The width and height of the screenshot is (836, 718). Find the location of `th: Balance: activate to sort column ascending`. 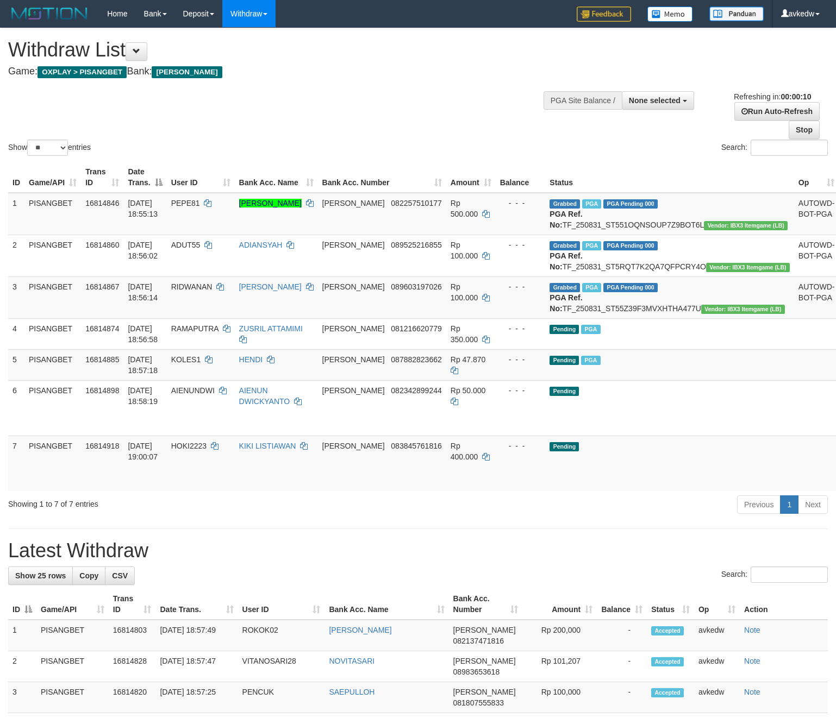

th: Balance: activate to sort column ascending is located at coordinates (622, 604).